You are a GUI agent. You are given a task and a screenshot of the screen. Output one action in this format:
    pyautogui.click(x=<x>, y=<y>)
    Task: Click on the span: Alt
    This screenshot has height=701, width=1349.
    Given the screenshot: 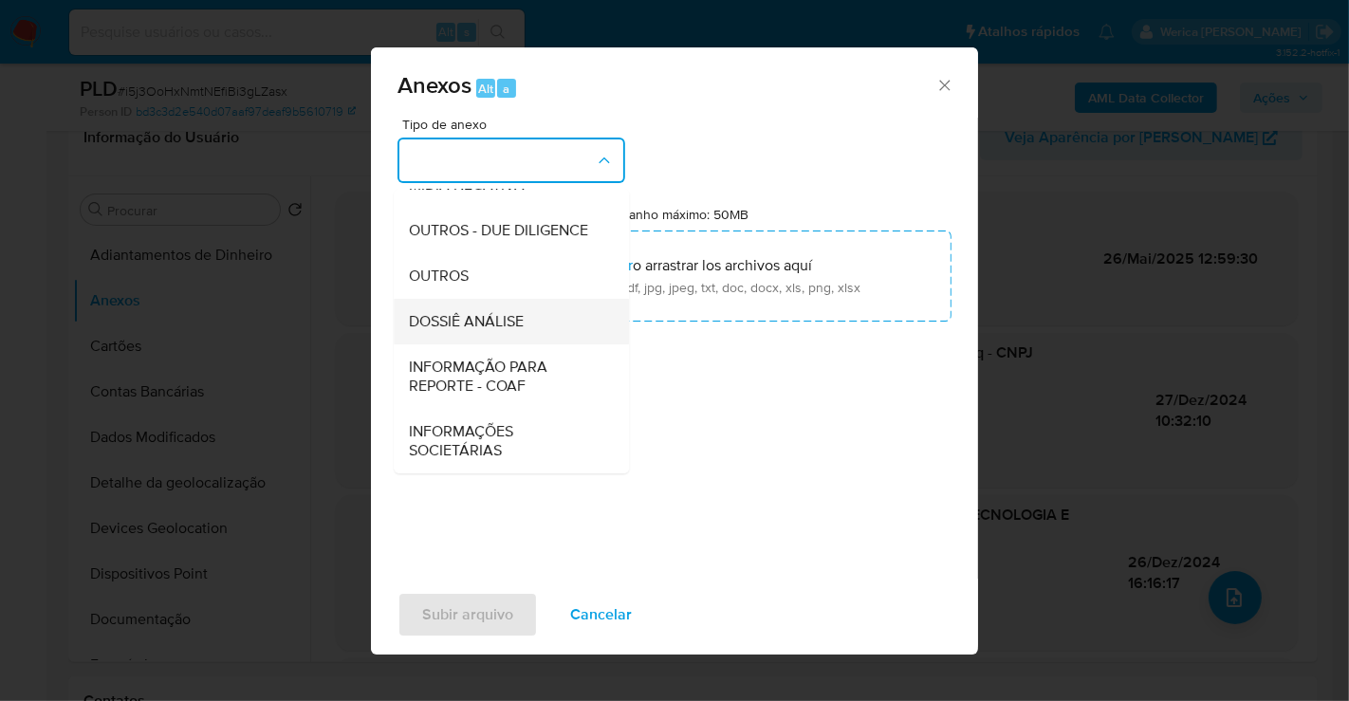 What is the action you would take?
    pyautogui.click(x=486, y=88)
    